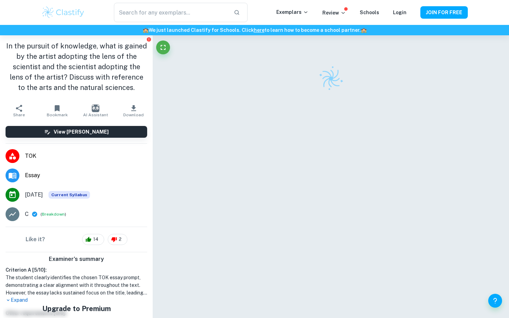  I want to click on button: Download, so click(134, 111).